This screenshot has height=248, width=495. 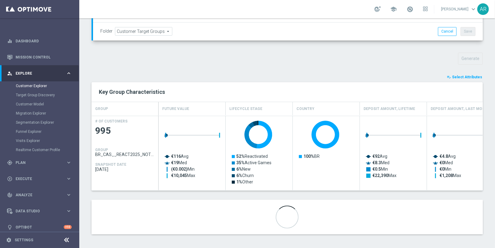 What do you see at coordinates (39, 41) in the screenshot?
I see `div: Dashboard` at bounding box center [39, 41].